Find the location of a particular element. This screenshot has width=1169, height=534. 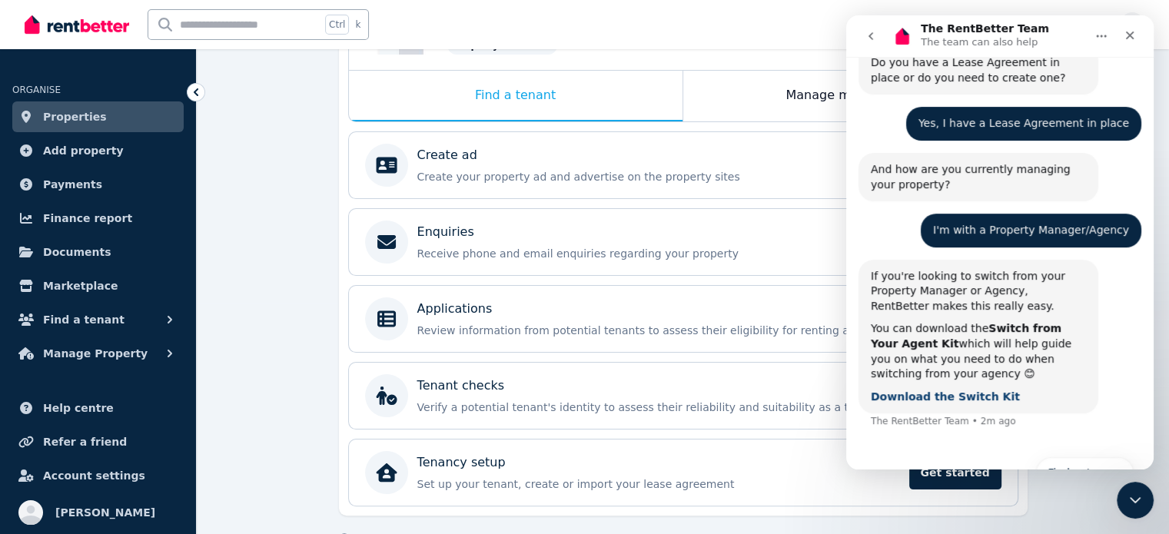

a: Tenant checksVerify a potential tenant's identity to assess their reliability and suitability as ... is located at coordinates (683, 396).